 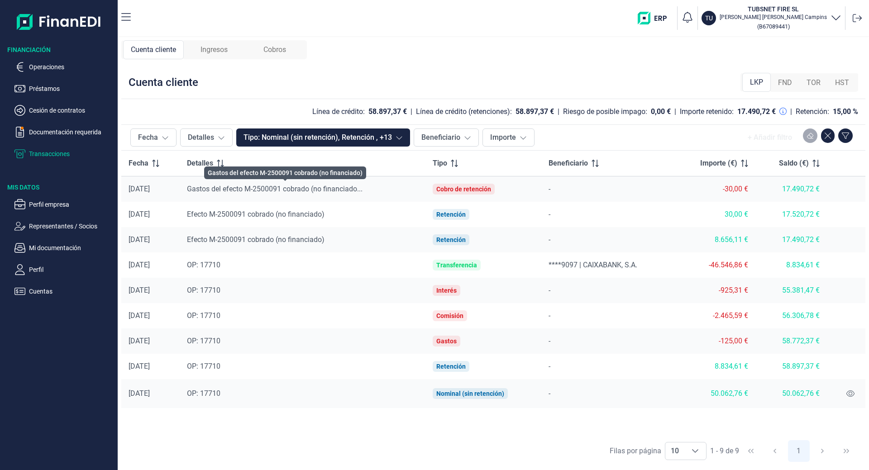 I want to click on p: Cuentas, so click(x=72, y=292).